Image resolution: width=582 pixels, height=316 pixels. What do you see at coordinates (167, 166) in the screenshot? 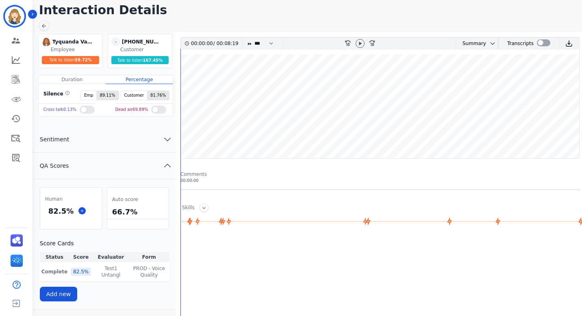
I see `svg: chevron up` at bounding box center [167, 166].